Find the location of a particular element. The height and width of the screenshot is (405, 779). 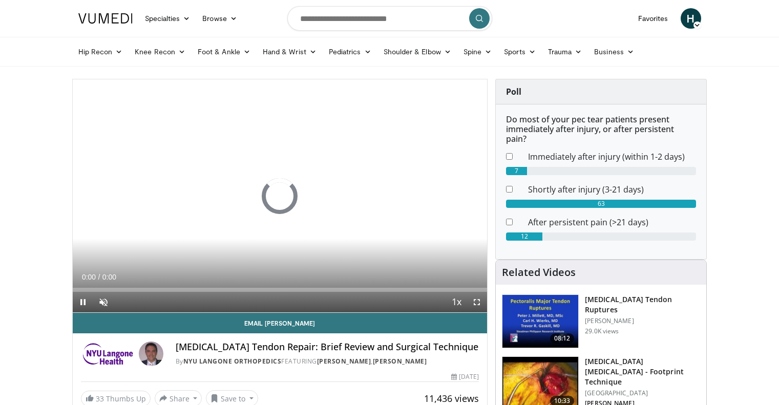

button: Pause is located at coordinates (83, 302).